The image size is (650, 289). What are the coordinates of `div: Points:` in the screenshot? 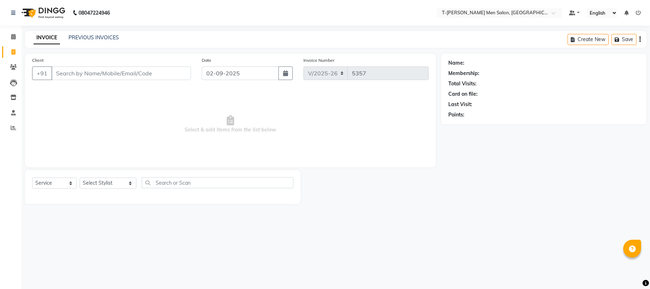 It's located at (456, 115).